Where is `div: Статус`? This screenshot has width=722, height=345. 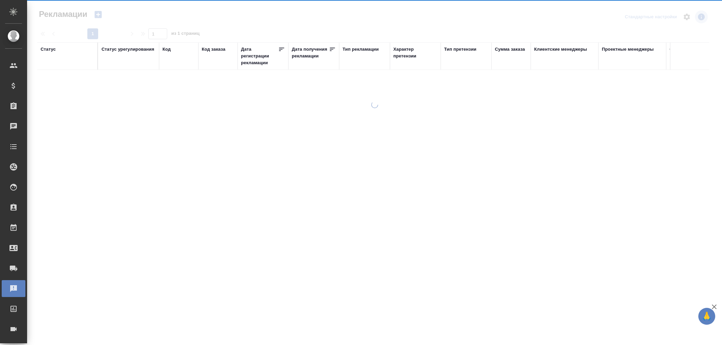
div: Статус is located at coordinates (48, 49).